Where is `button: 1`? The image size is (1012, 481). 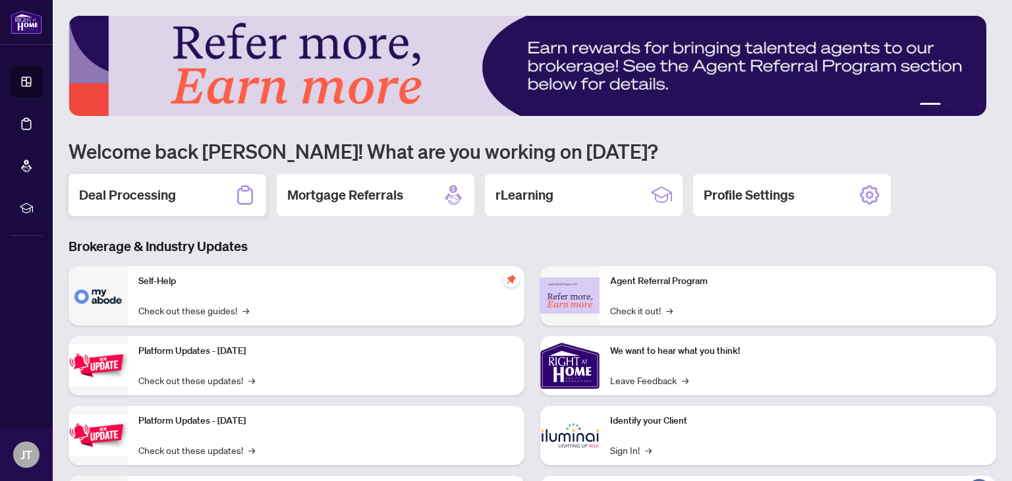
button: 1 is located at coordinates (930, 105).